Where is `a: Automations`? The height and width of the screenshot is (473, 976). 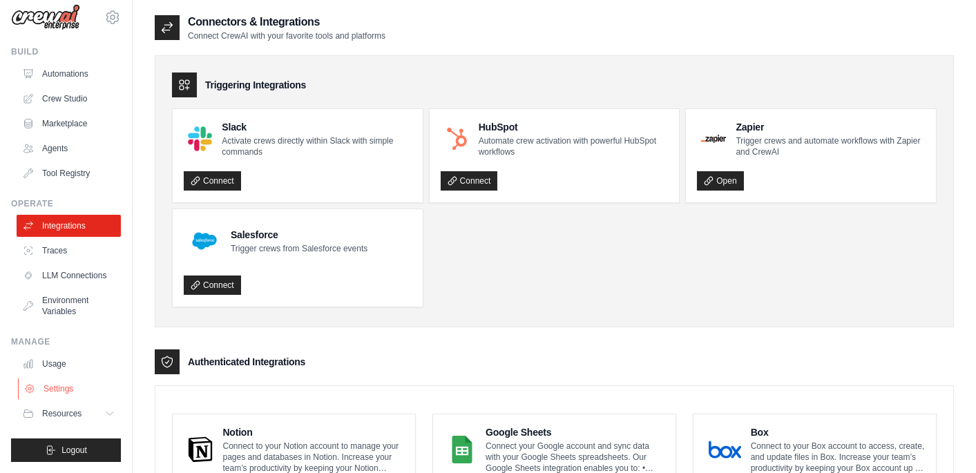
a: Automations is located at coordinates (68, 74).